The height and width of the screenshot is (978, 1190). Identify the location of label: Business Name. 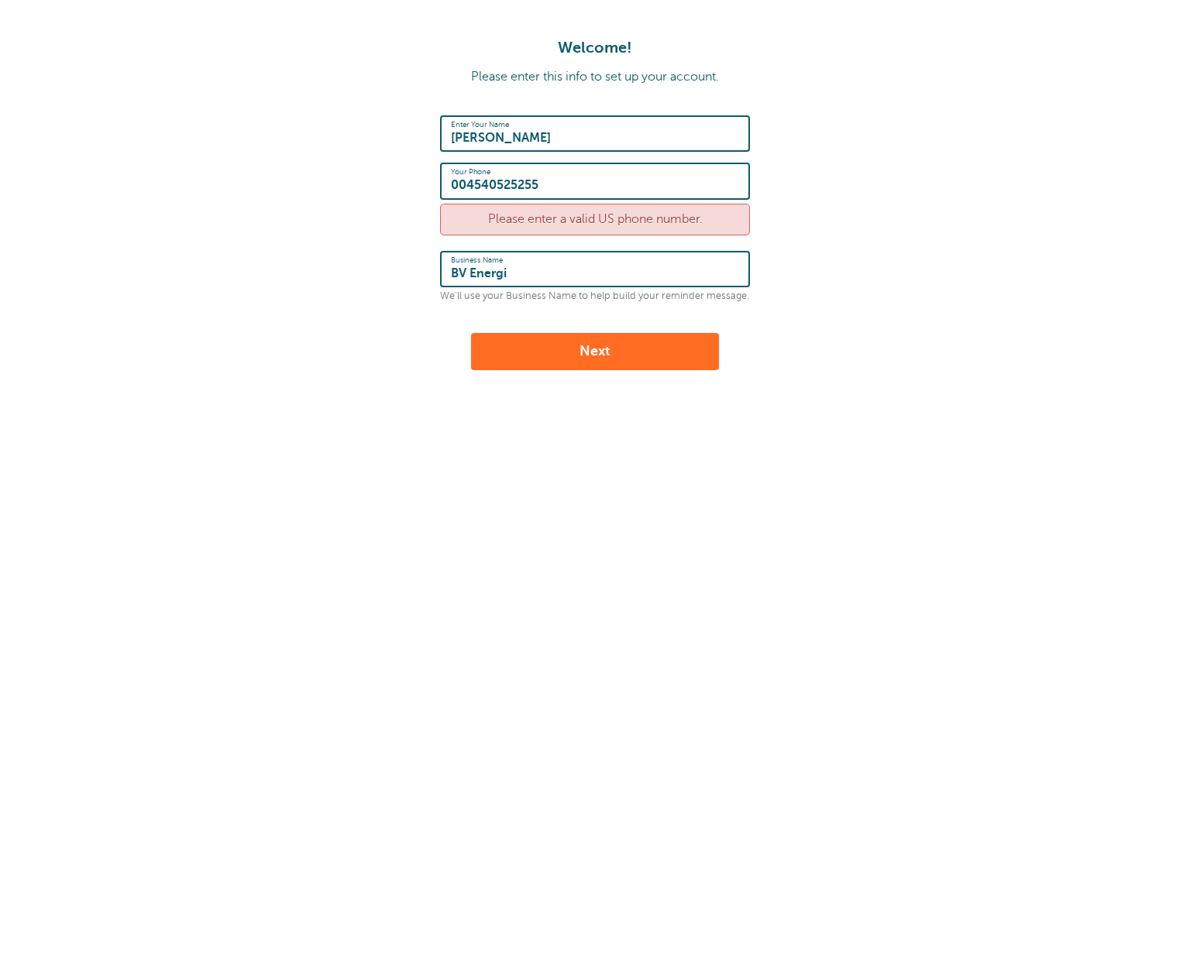
(477, 260).